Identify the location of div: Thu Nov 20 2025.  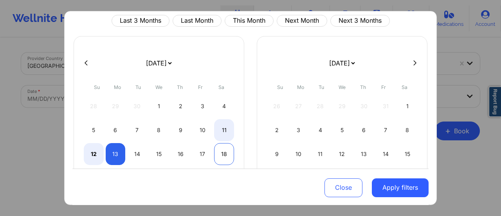
(364, 178).